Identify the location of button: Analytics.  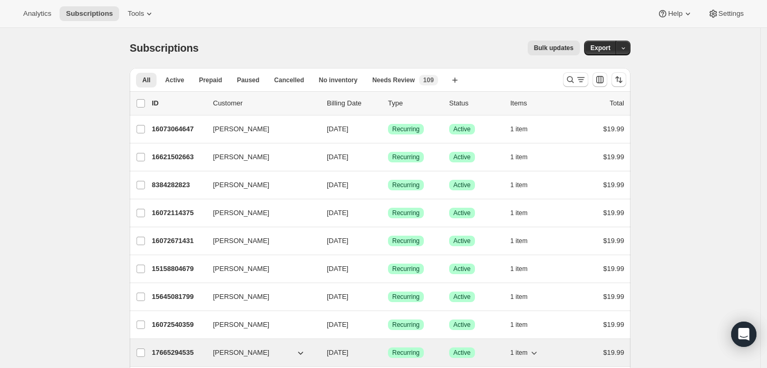
(37, 14).